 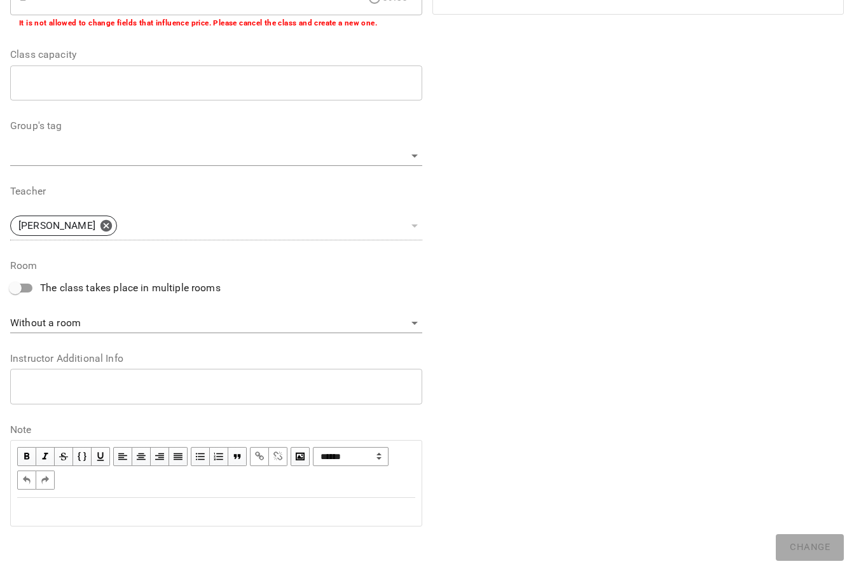 What do you see at coordinates (216, 191) in the screenshot?
I see `label: Teacher` at bounding box center [216, 191].